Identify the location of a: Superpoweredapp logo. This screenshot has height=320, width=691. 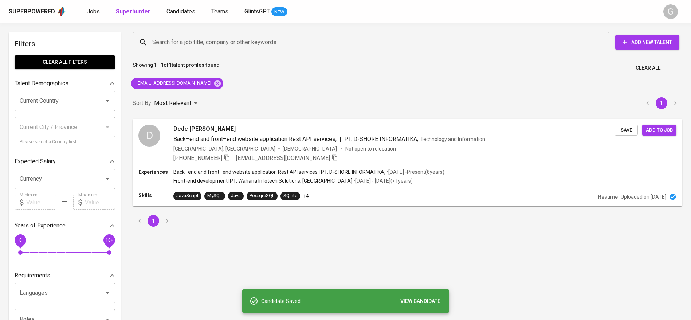
(38, 12).